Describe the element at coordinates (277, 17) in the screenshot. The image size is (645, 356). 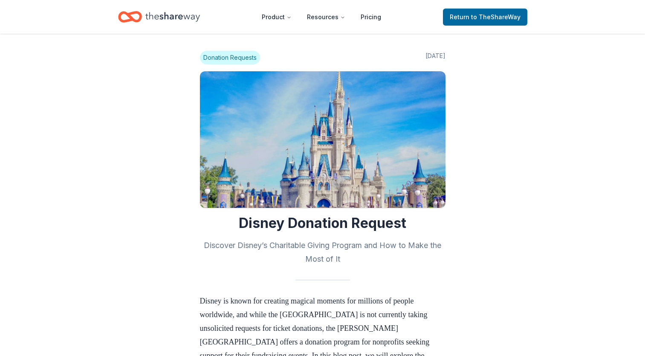
I see `button: Product` at that location.